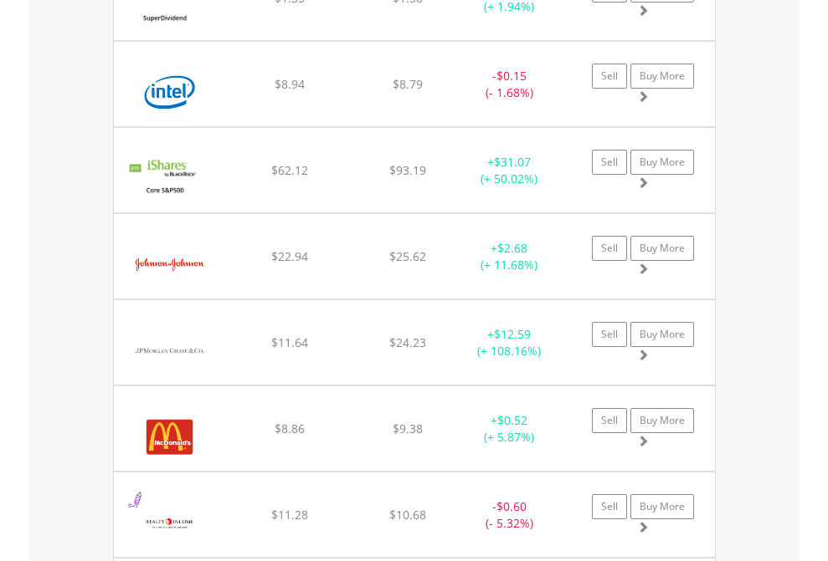 Image resolution: width=828 pixels, height=561 pixels. I want to click on img: EQU.US.O.png, so click(169, 523).